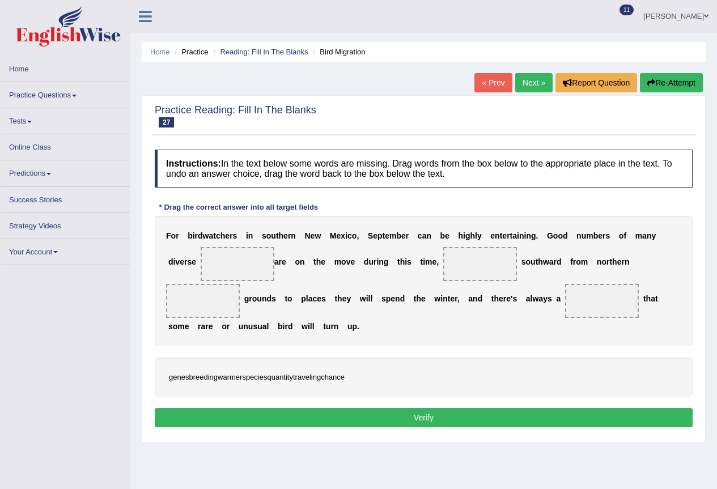 This screenshot has height=489, width=717. What do you see at coordinates (65, 145) in the screenshot?
I see `a: Online Class` at bounding box center [65, 145].